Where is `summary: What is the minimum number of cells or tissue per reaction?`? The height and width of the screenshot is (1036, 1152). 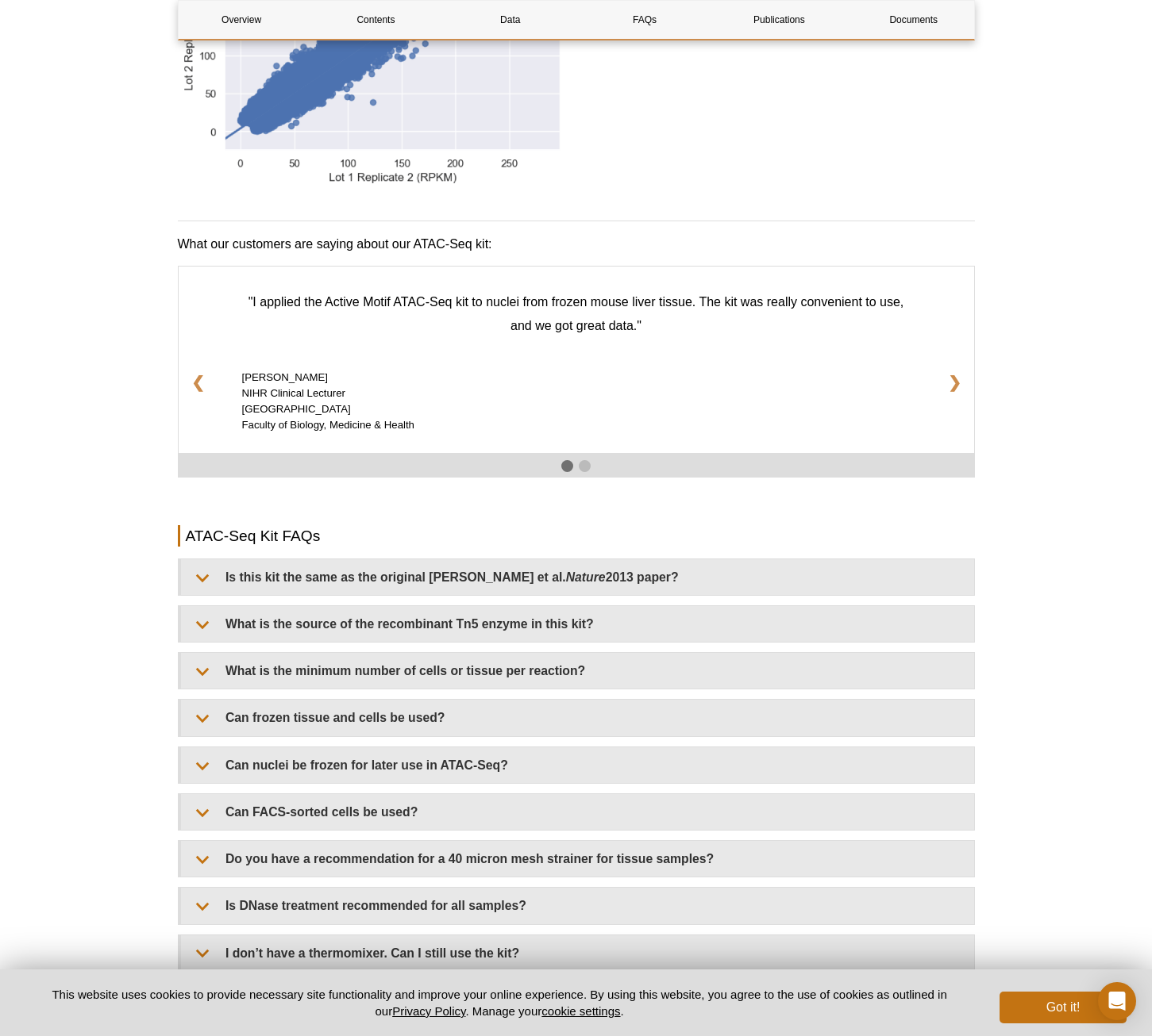
summary: What is the minimum number of cells or tissue per reaction? is located at coordinates (577, 670).